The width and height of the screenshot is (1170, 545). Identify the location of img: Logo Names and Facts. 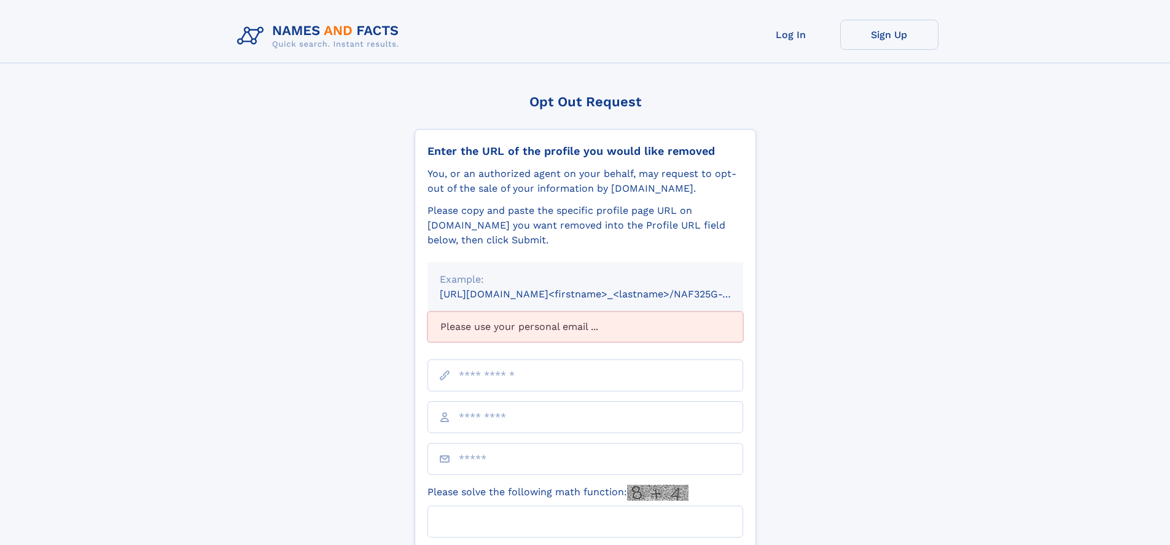
(321, 36).